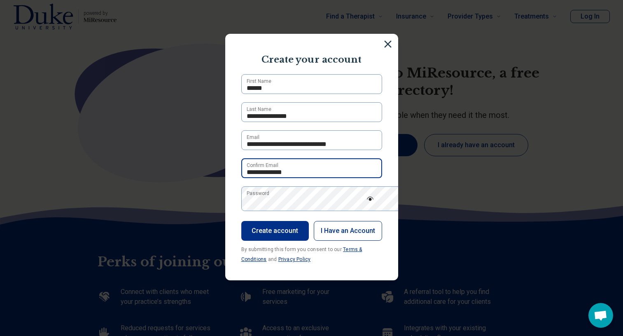  I want to click on button: I Have an Account, so click(348, 231).